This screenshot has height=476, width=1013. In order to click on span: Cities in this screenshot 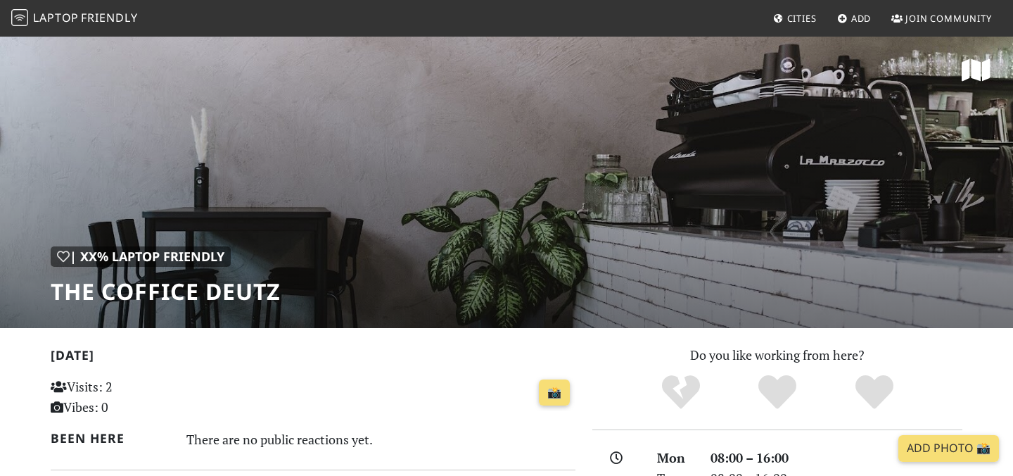, I will do `click(802, 18)`.